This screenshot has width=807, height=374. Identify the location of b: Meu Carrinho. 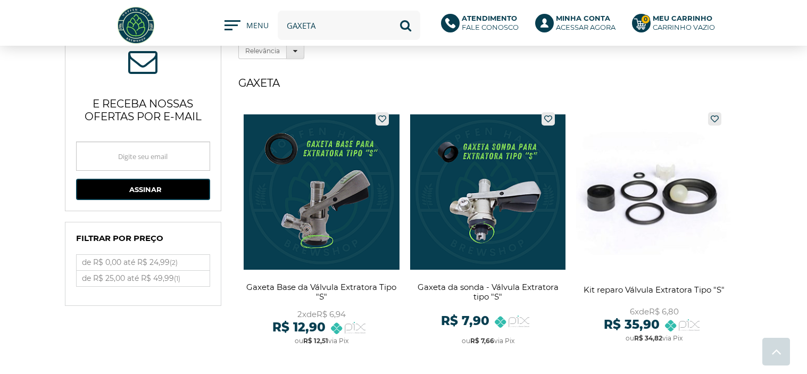
(683, 18).